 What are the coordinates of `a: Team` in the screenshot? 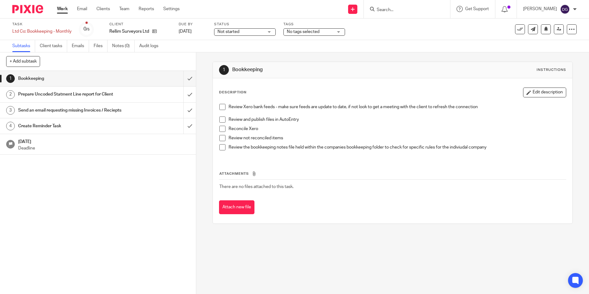 It's located at (124, 9).